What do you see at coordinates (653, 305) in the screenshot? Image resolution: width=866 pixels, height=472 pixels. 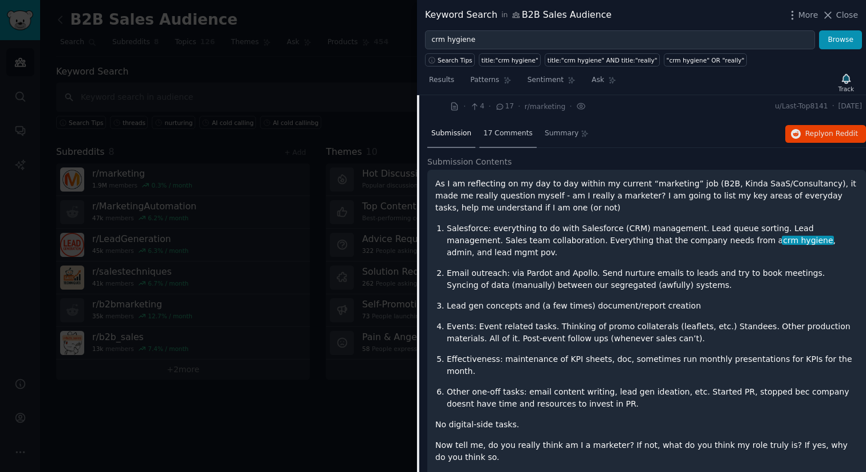 I see `p: Lead gen concepts and (a few times) document/report creation` at bounding box center [653, 305].